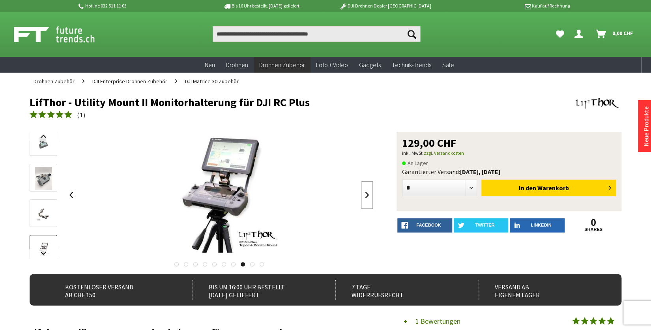 This screenshot has height=330, width=651. I want to click on span: DJI Matrice 30 Zubehör, so click(212, 81).